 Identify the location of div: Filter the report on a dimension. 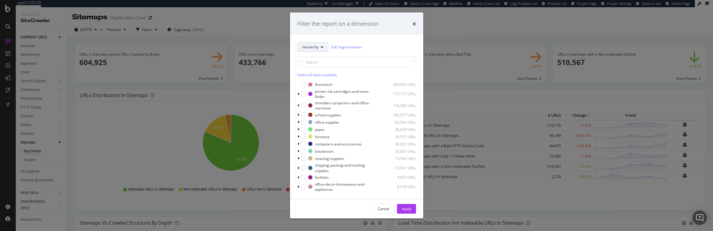
(338, 24).